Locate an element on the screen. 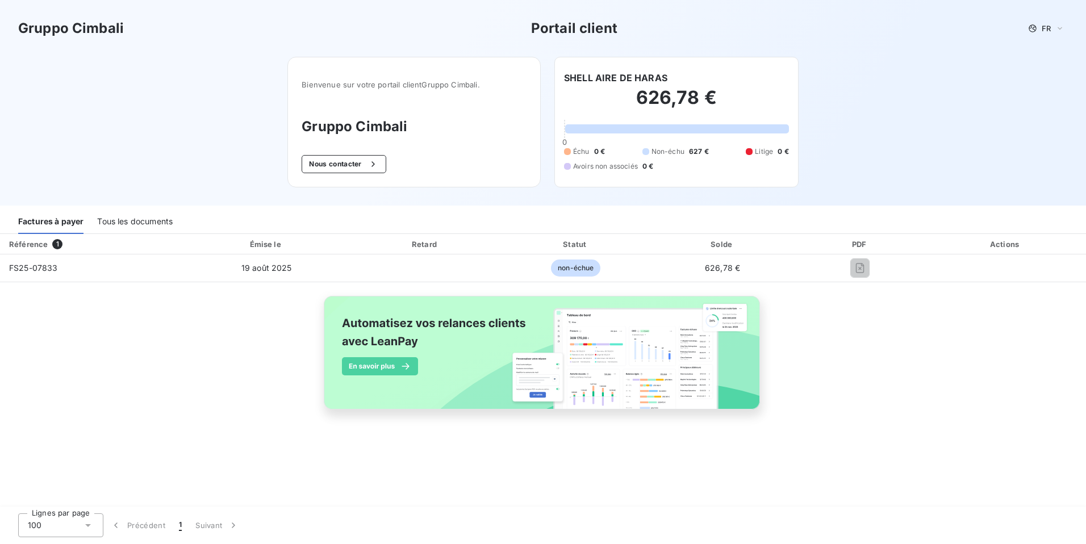 This screenshot has height=544, width=1086. span: 626,78 € is located at coordinates (723, 268).